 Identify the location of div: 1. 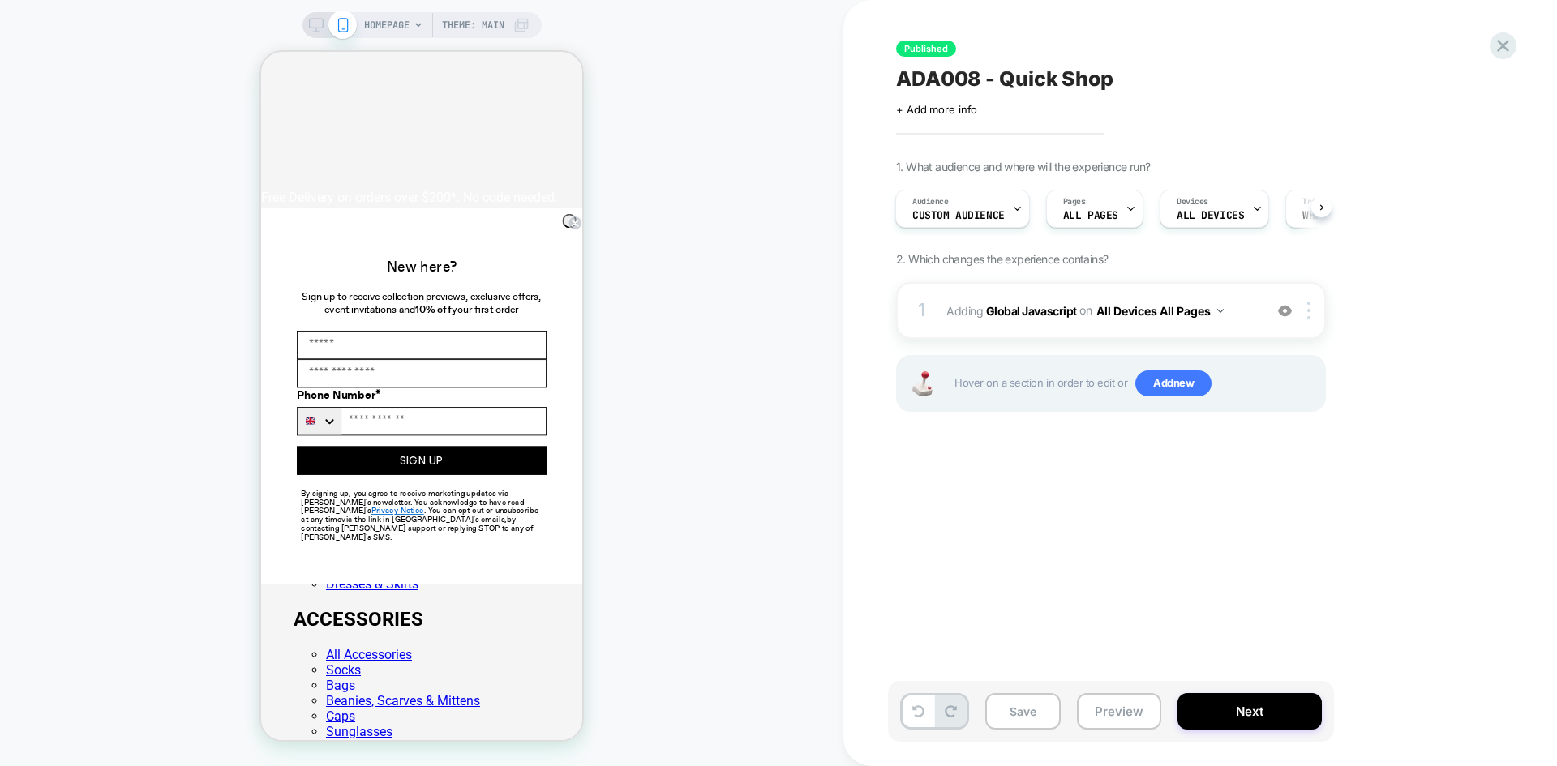
(922, 311).